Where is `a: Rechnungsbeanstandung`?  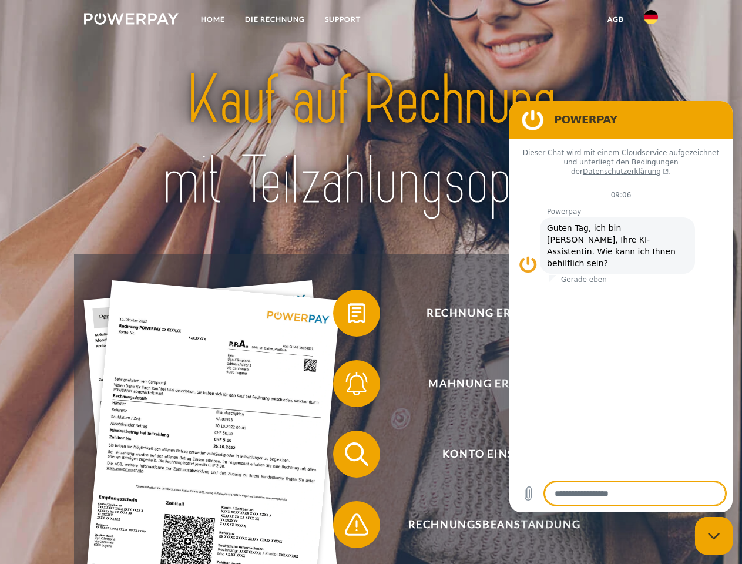
a: Rechnungsbeanstandung is located at coordinates (486, 524).